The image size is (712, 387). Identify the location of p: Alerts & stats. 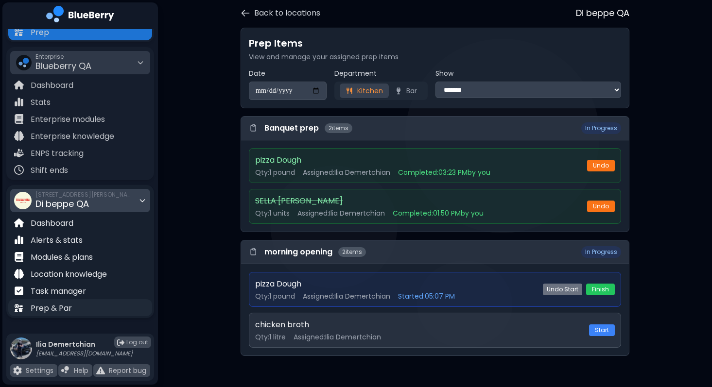
(56, 240).